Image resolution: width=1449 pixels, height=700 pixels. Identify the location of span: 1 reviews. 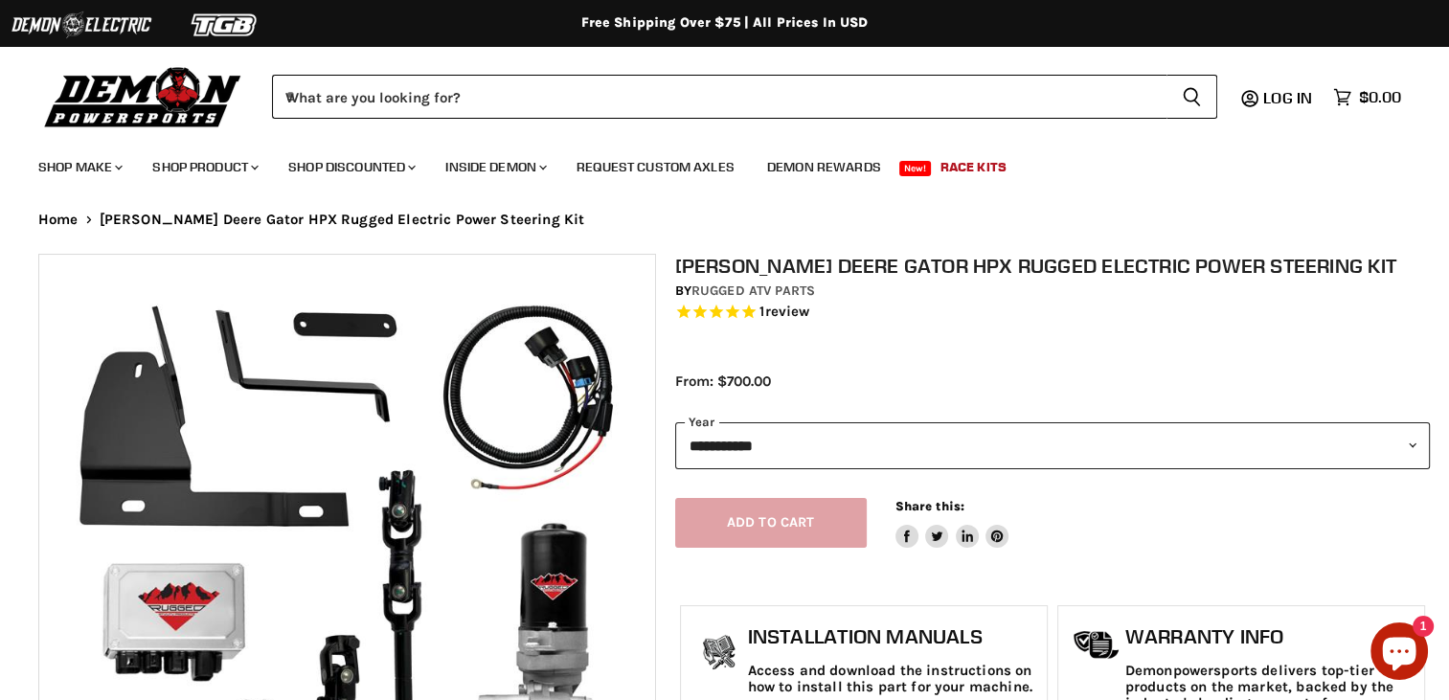
(784, 311).